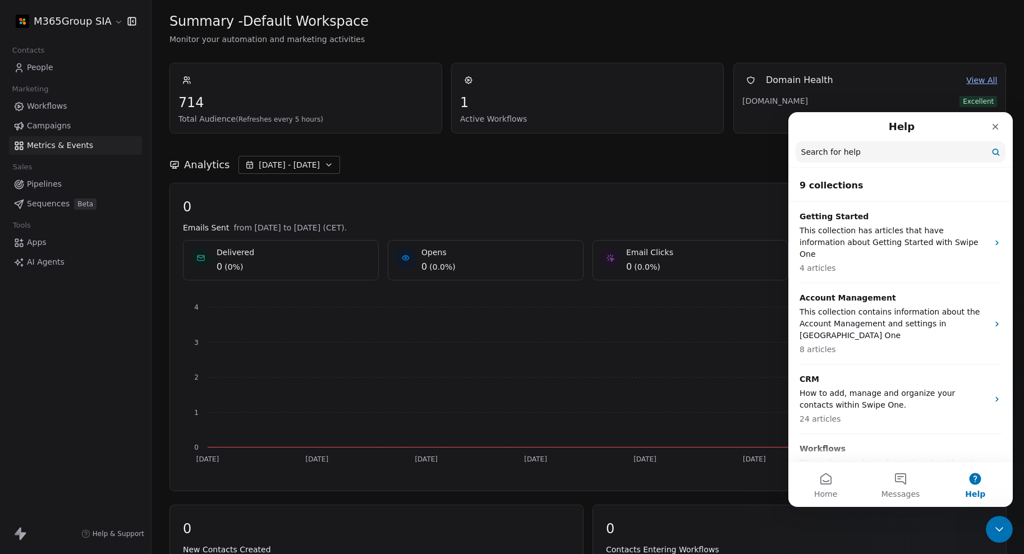  What do you see at coordinates (112, 40) in the screenshot?
I see `div: Search for helpSearch for help` at bounding box center [112, 40].